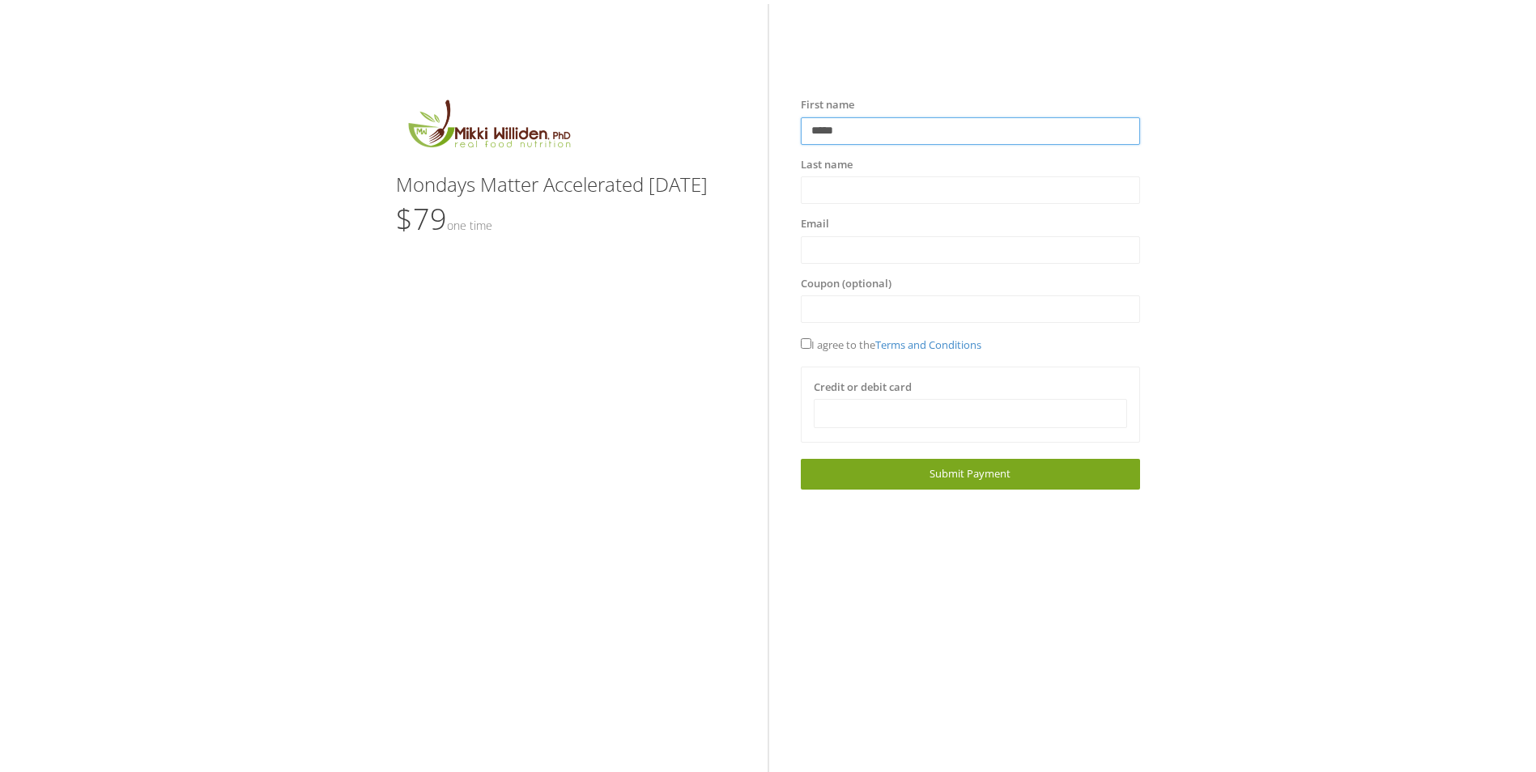  I want to click on span: Submit Payment, so click(970, 474).